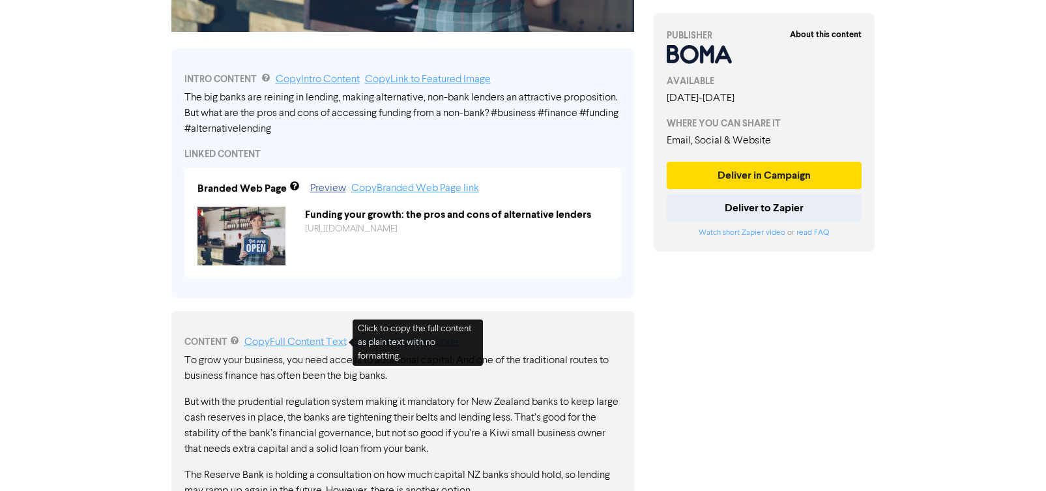 Image resolution: width=1046 pixels, height=491 pixels. Describe the element at coordinates (456, 229) in the screenshot. I see `div: https://public2.bomamarketing.com/cp/3Ho3FGPB4Wkwc0my2GOurT?sa=lMnATpFK` at that location.